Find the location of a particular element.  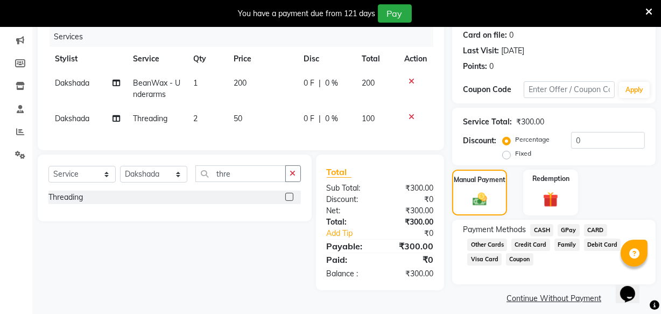

div: You have a payment due from 121 days is located at coordinates (307, 13).